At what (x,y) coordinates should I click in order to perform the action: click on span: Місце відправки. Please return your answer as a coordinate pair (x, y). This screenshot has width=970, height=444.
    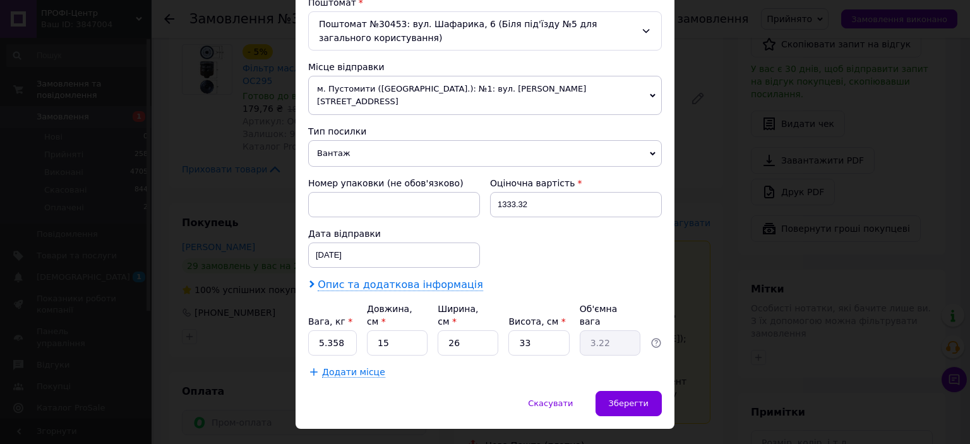
    Looking at the image, I should click on (346, 67).